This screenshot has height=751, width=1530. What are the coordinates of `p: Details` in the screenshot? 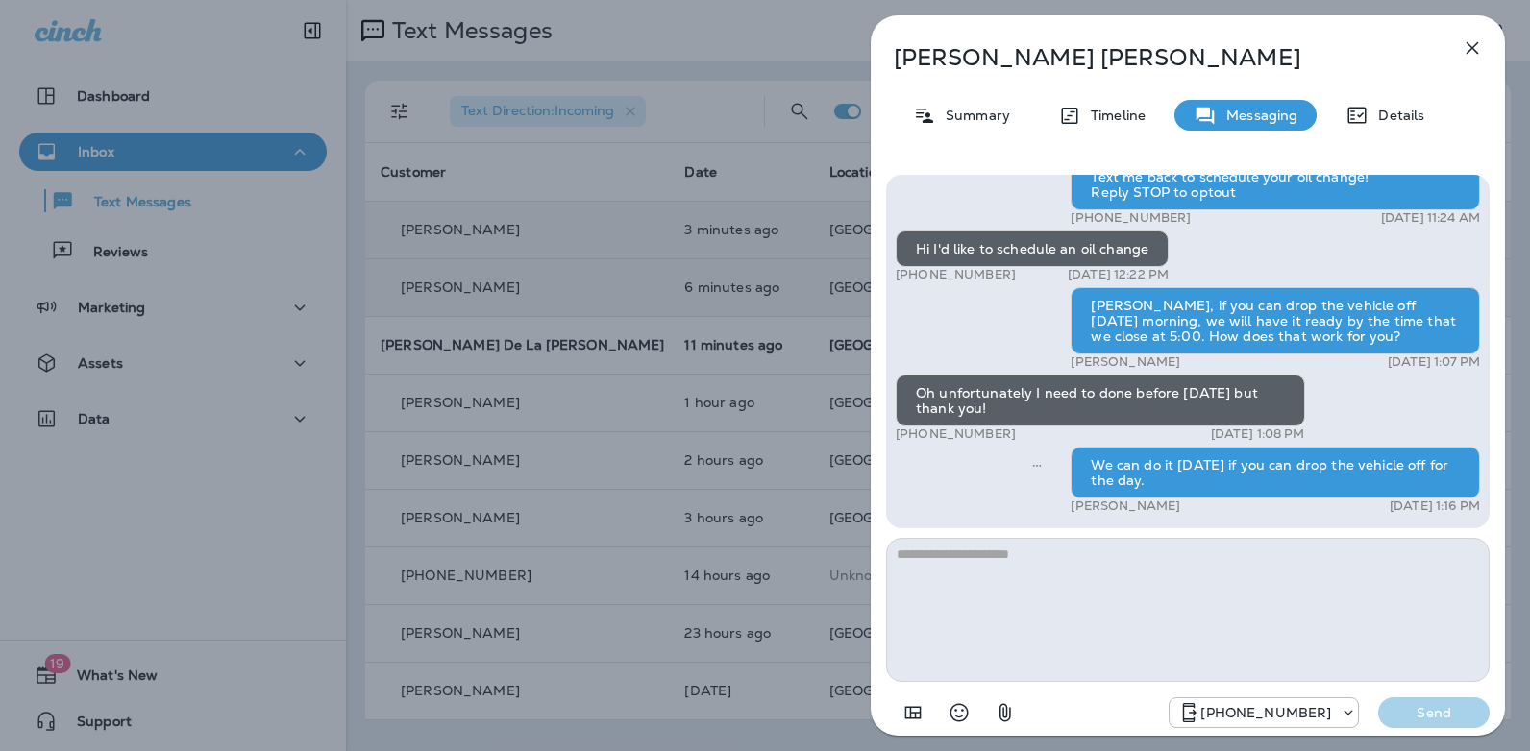 It's located at (1396, 115).